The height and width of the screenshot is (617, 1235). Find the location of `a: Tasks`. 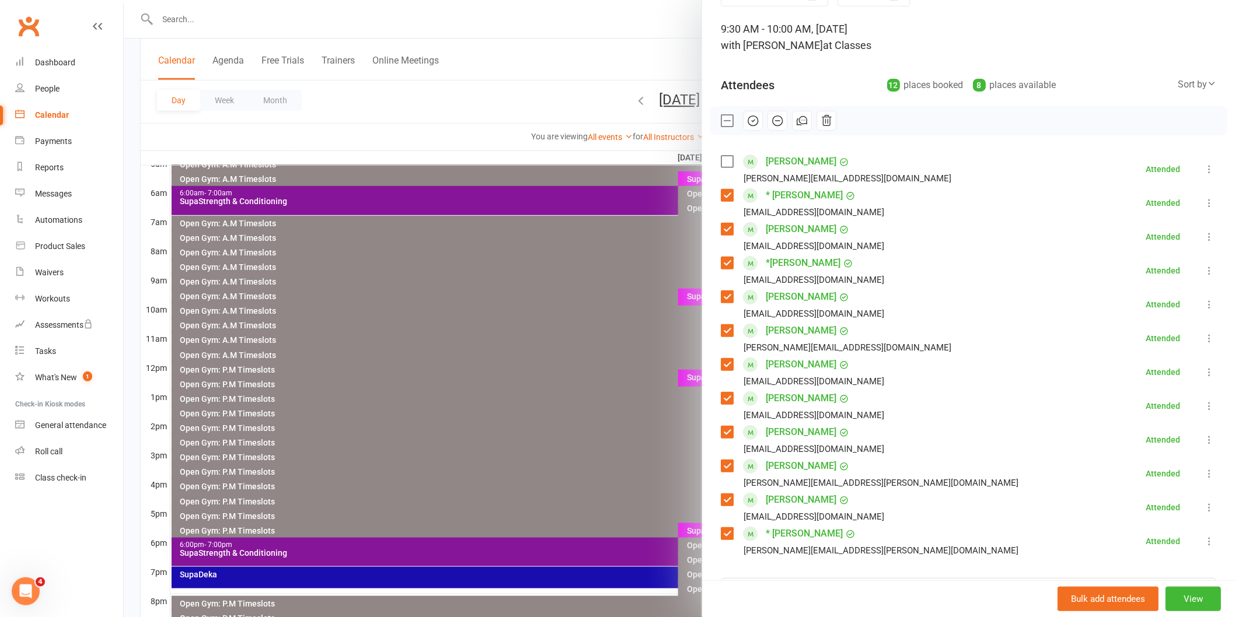

a: Tasks is located at coordinates (69, 351).